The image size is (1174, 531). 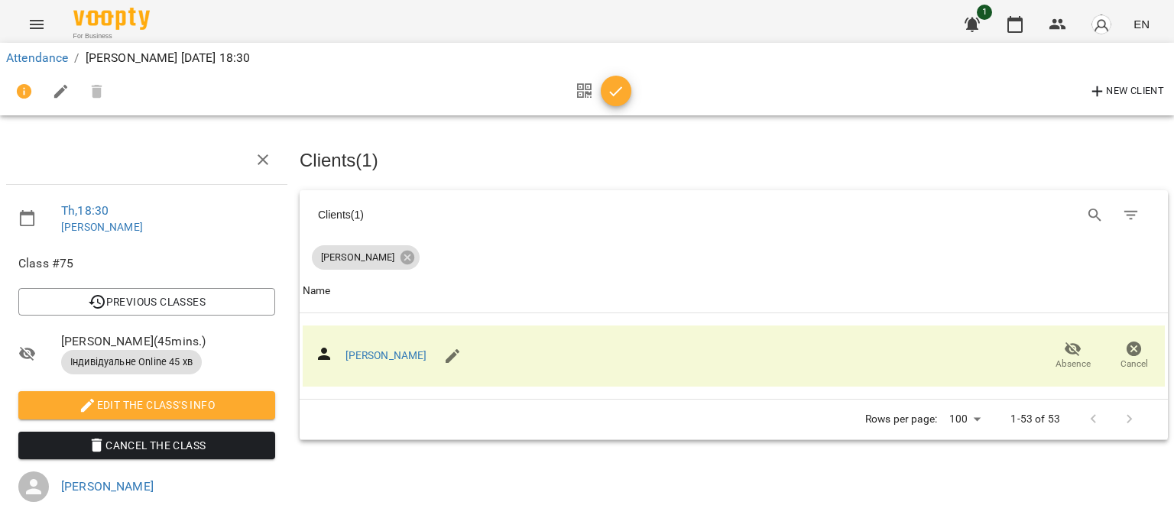 I want to click on p: Rows per page:, so click(x=901, y=420).